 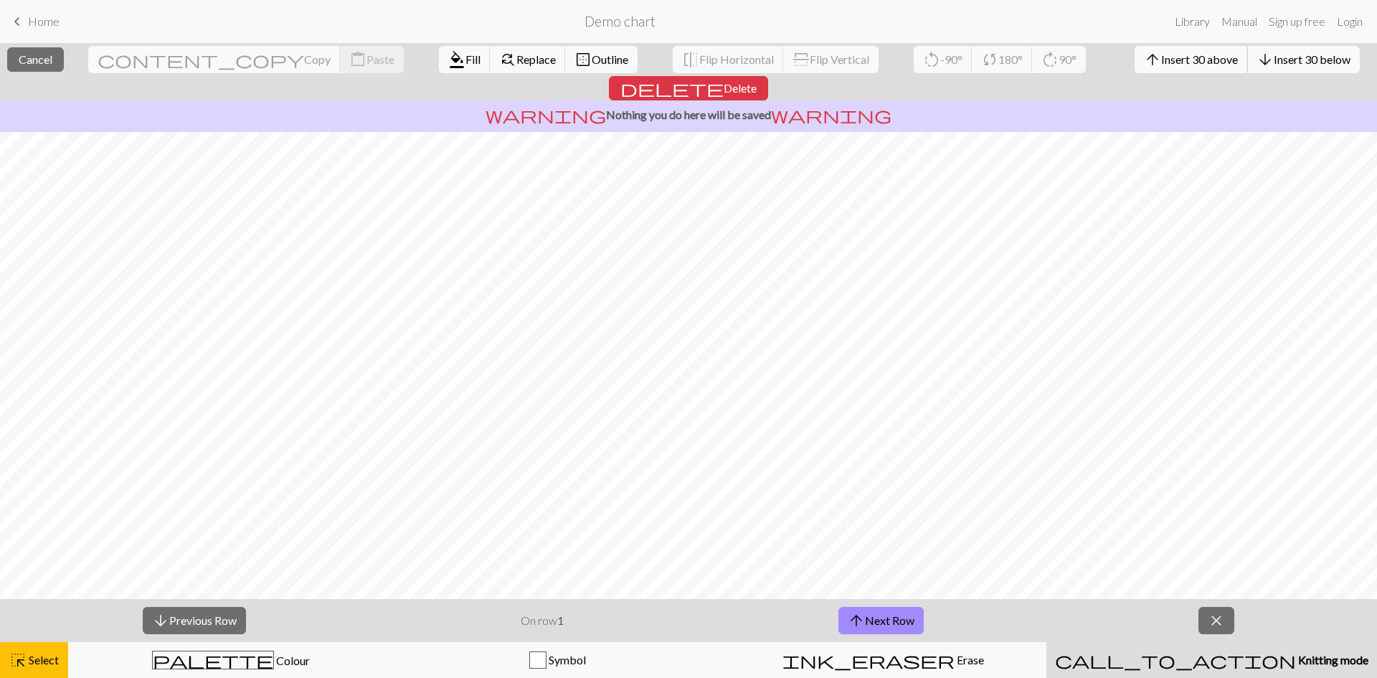 I want to click on p: On row, so click(x=542, y=620).